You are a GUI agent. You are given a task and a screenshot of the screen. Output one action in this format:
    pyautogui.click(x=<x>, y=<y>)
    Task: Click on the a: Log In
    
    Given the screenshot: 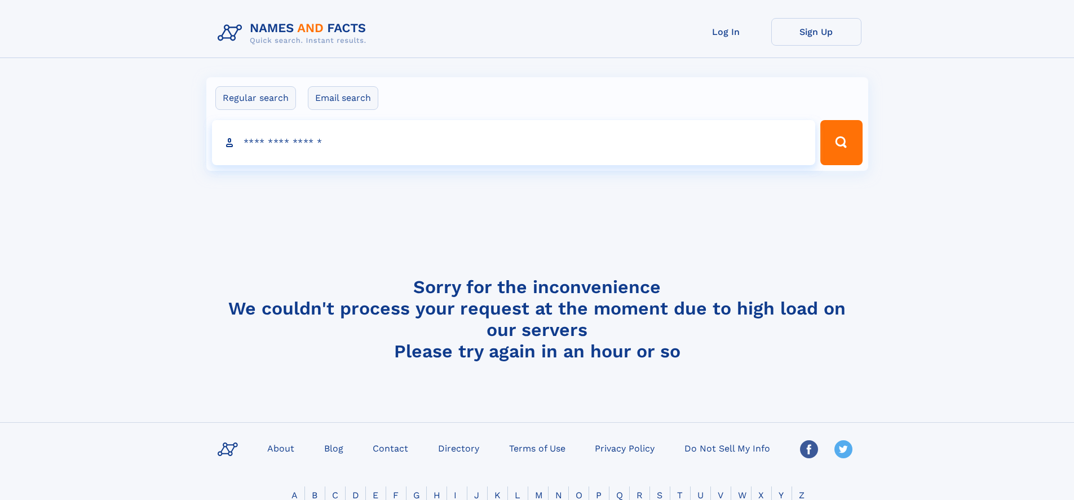 What is the action you would take?
    pyautogui.click(x=726, y=32)
    